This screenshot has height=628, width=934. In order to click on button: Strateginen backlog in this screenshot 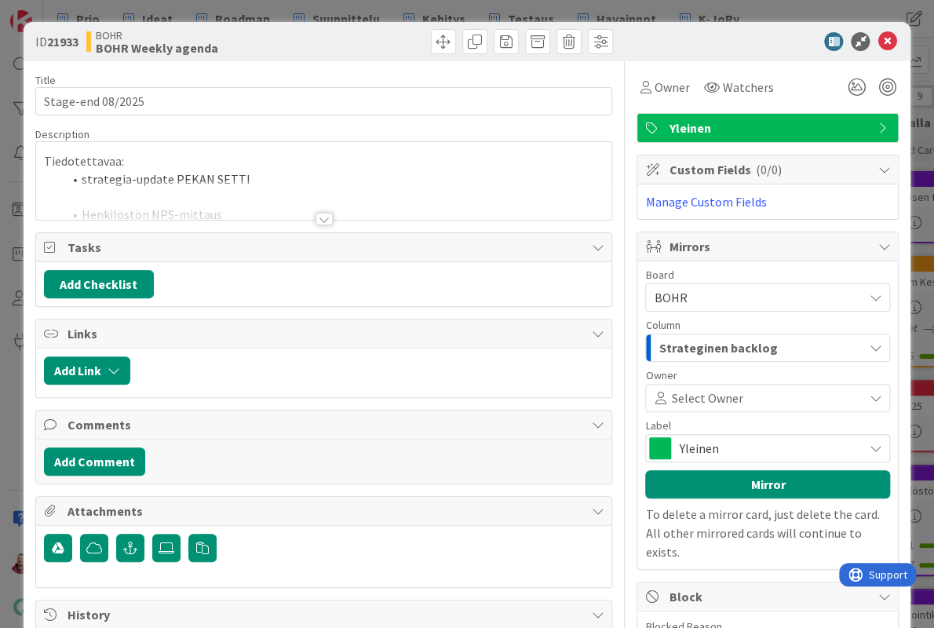, I will do `click(767, 348)`.